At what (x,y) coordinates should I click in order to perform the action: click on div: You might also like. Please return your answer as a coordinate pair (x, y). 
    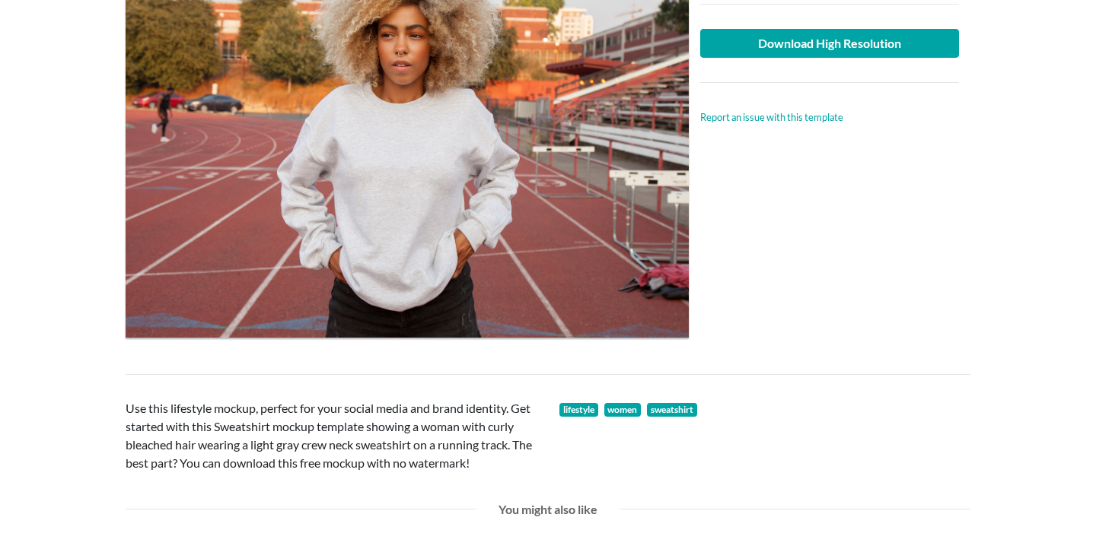
    Looking at the image, I should click on (548, 510).